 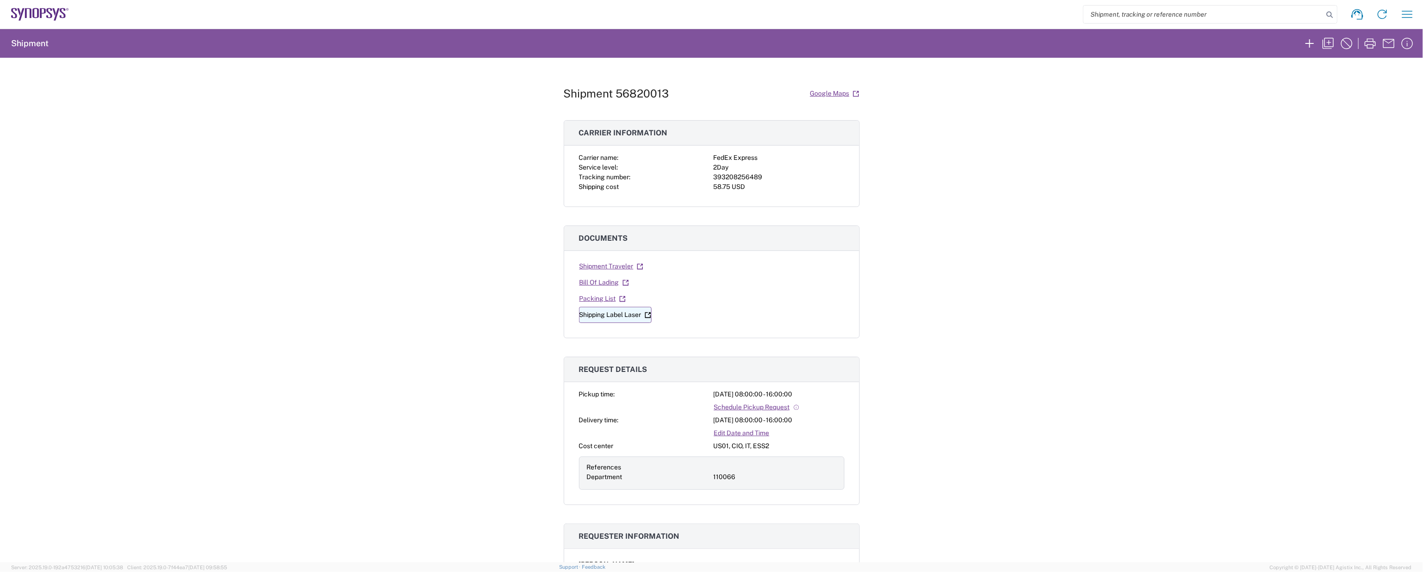 I want to click on a: Packing List, so click(x=602, y=299).